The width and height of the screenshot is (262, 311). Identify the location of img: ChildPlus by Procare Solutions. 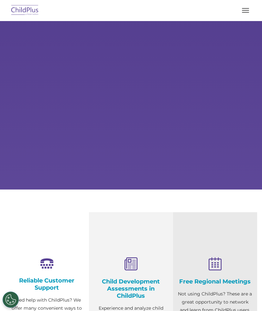
(25, 10).